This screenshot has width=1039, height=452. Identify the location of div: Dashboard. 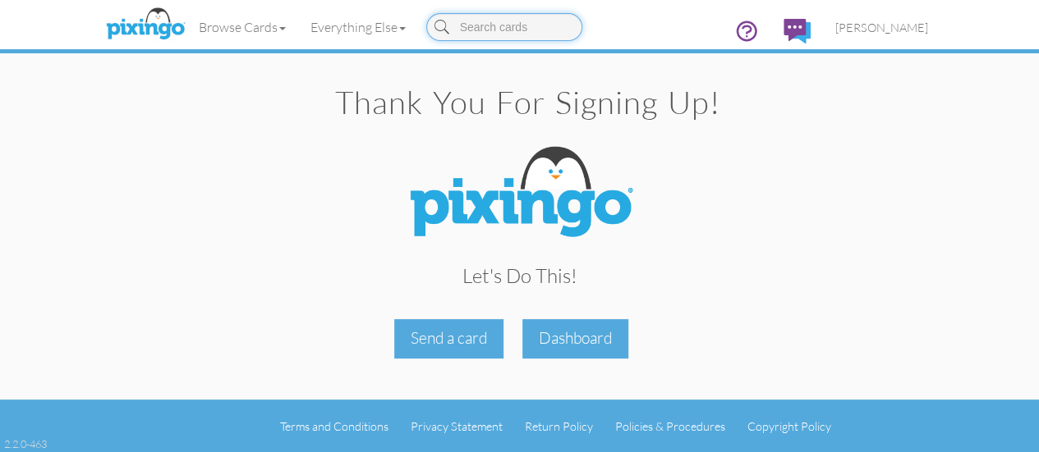
(575, 338).